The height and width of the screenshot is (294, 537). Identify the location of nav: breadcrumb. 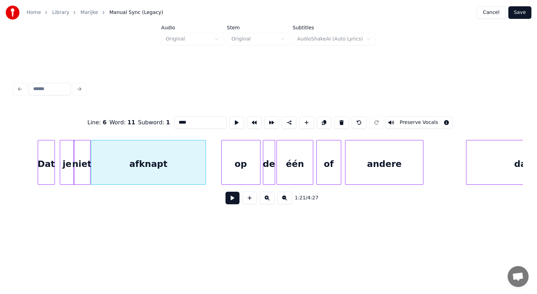
(95, 13).